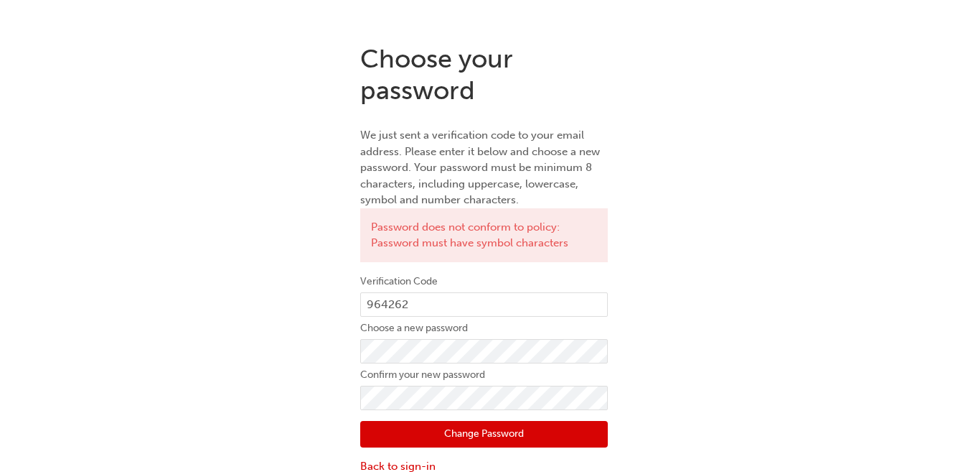  What do you see at coordinates (484, 74) in the screenshot?
I see `h1: Choose your password` at bounding box center [484, 74].